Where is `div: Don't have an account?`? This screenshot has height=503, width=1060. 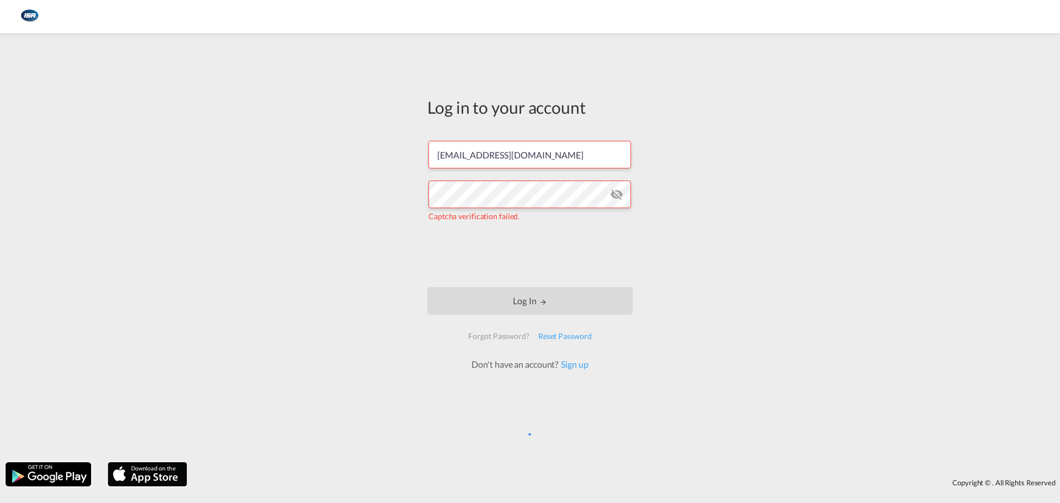
div: Don't have an account? is located at coordinates (530, 365).